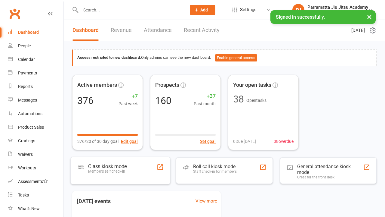 This screenshot has height=217, width=385. I want to click on div: What's New, so click(29, 208).